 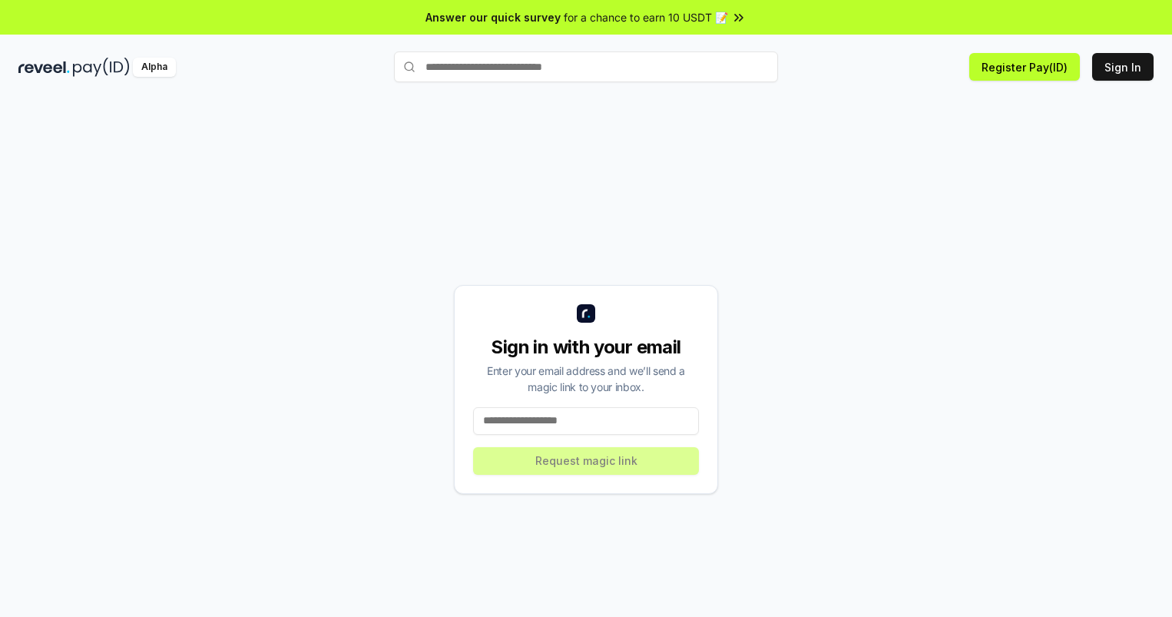 I want to click on span: for a chance to earn 10 USDT 📝, so click(x=646, y=17).